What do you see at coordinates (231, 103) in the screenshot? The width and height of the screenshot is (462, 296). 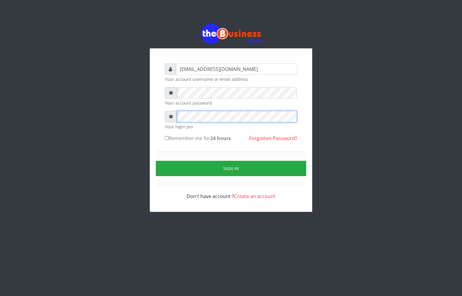 I see `small: Your account password` at bounding box center [231, 103].